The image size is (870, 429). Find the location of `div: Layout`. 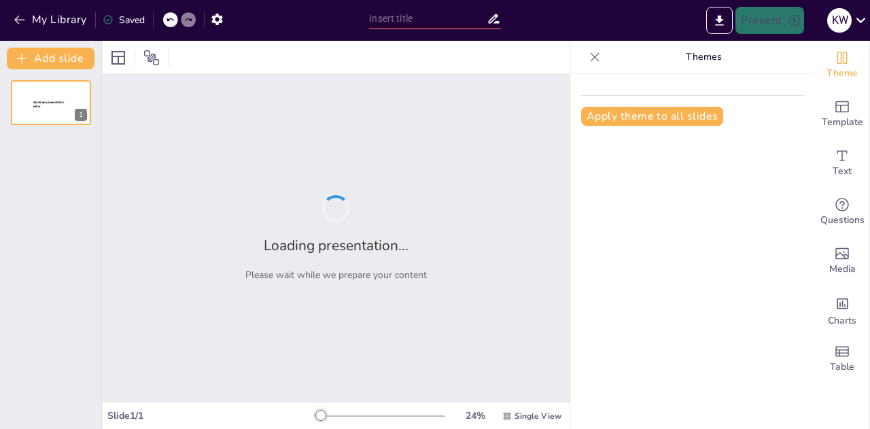

div: Layout is located at coordinates (118, 58).